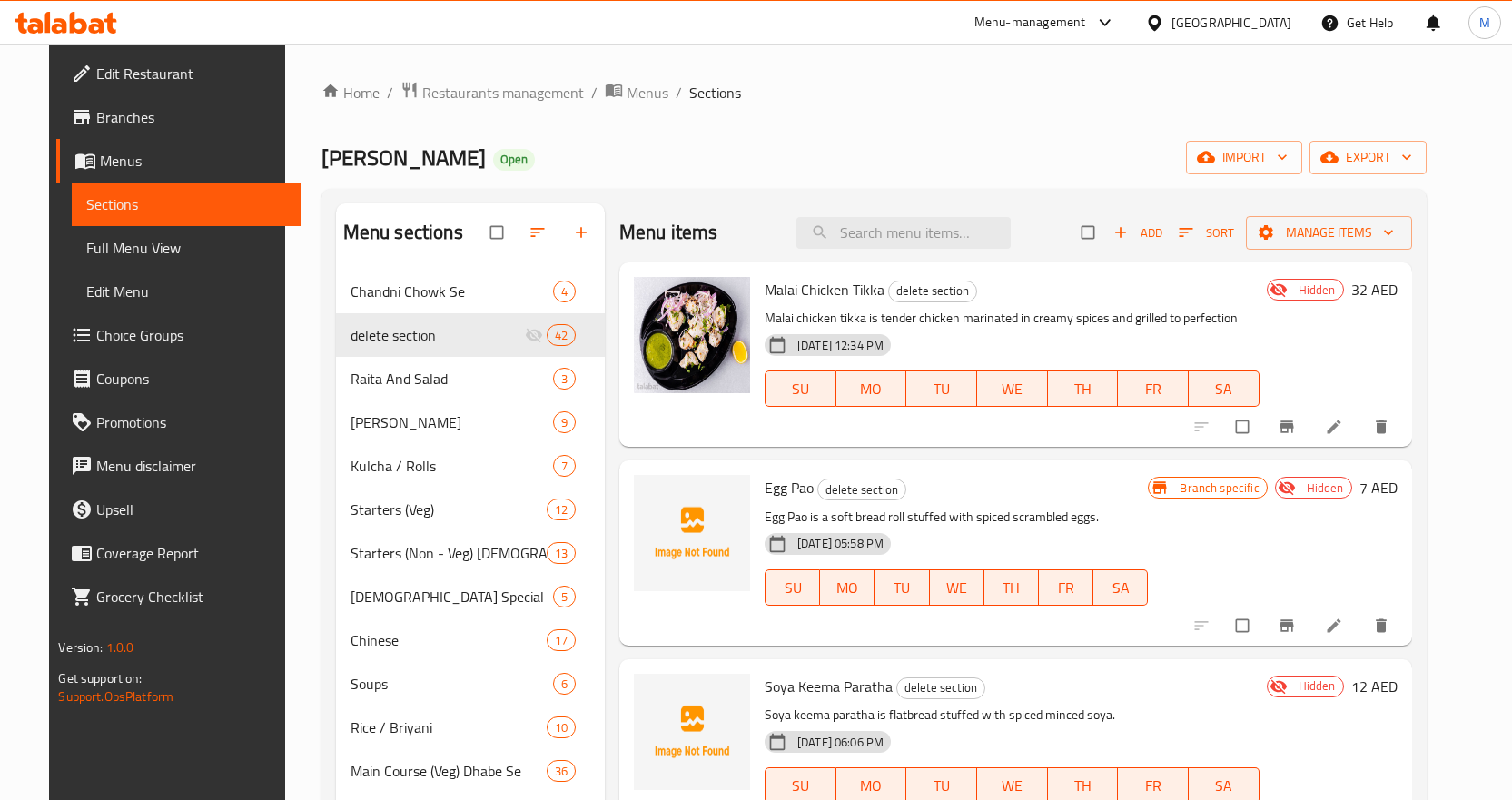 This screenshot has width=1512, height=800. I want to click on div: Rice / Briyani, so click(449, 727).